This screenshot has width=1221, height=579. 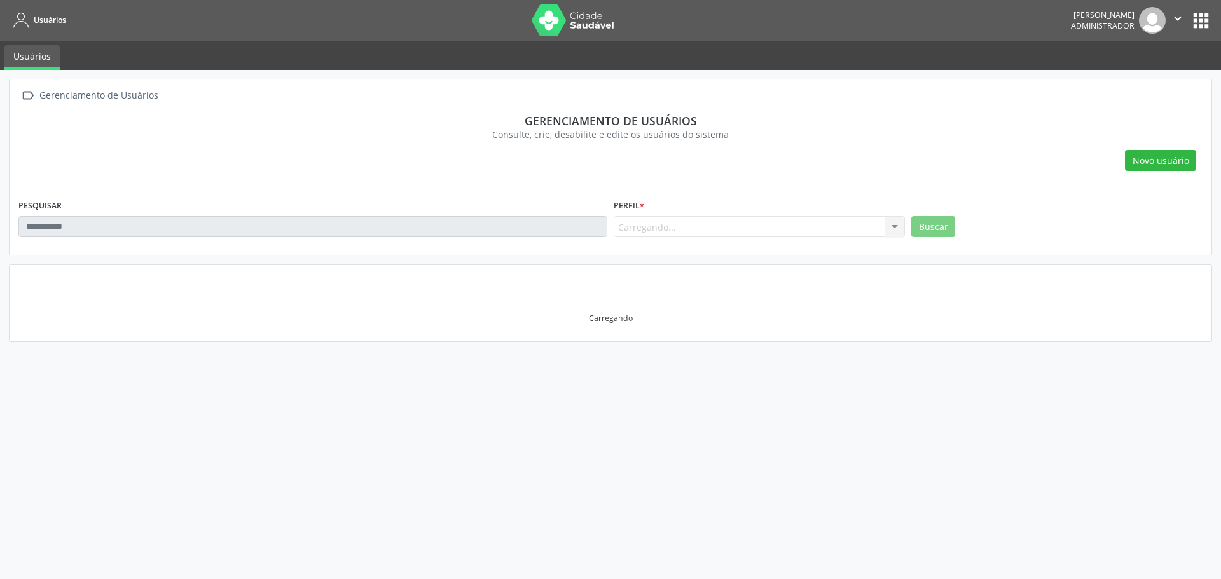 What do you see at coordinates (1103, 25) in the screenshot?
I see `span: Administrador` at bounding box center [1103, 25].